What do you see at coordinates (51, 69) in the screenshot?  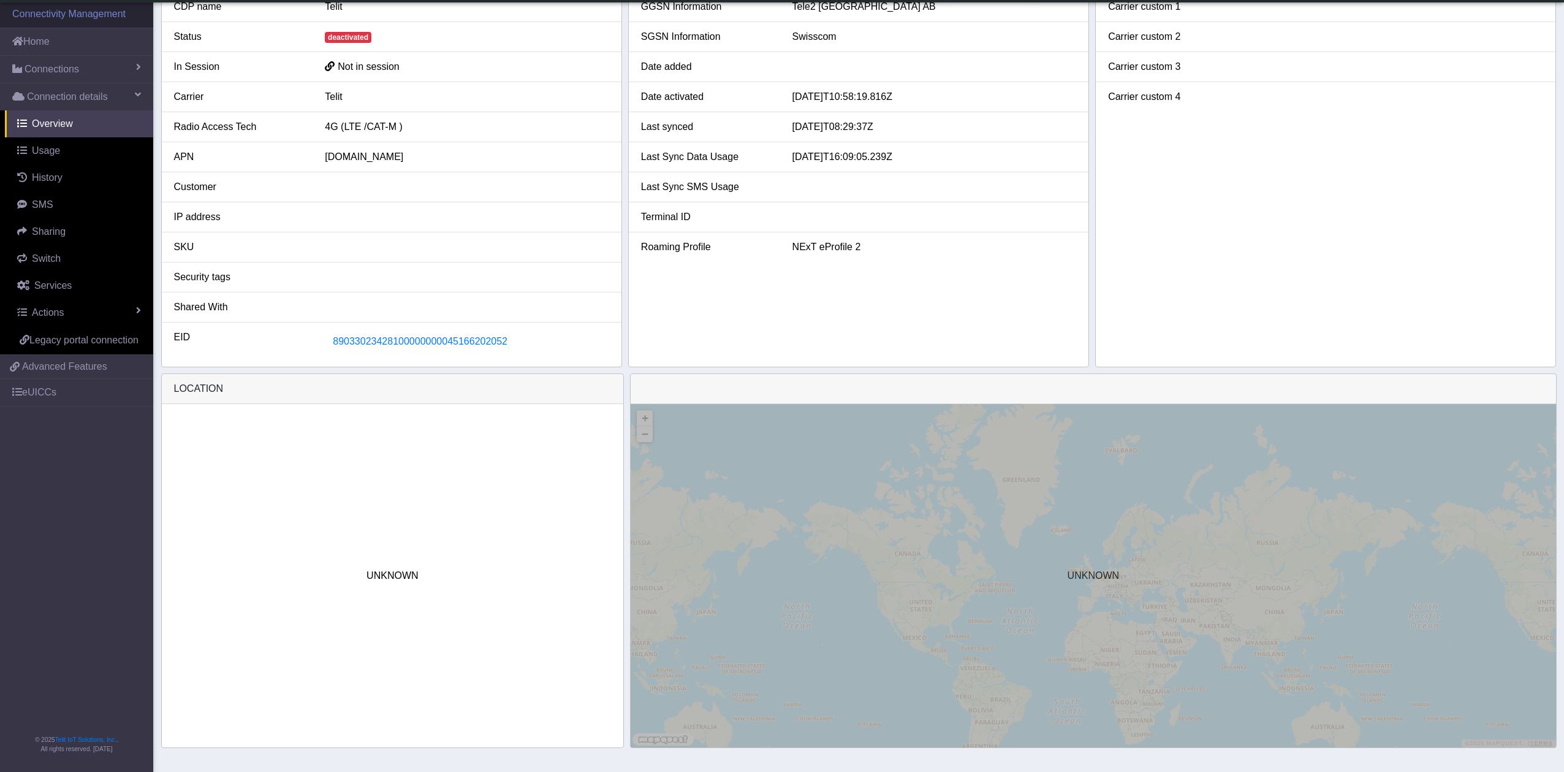 I see `span: Connections` at bounding box center [51, 69].